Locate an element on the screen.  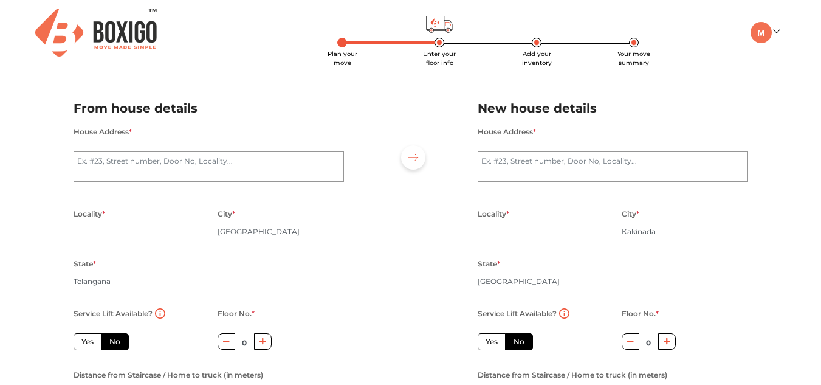
img: Boxigo is located at coordinates (96, 32).